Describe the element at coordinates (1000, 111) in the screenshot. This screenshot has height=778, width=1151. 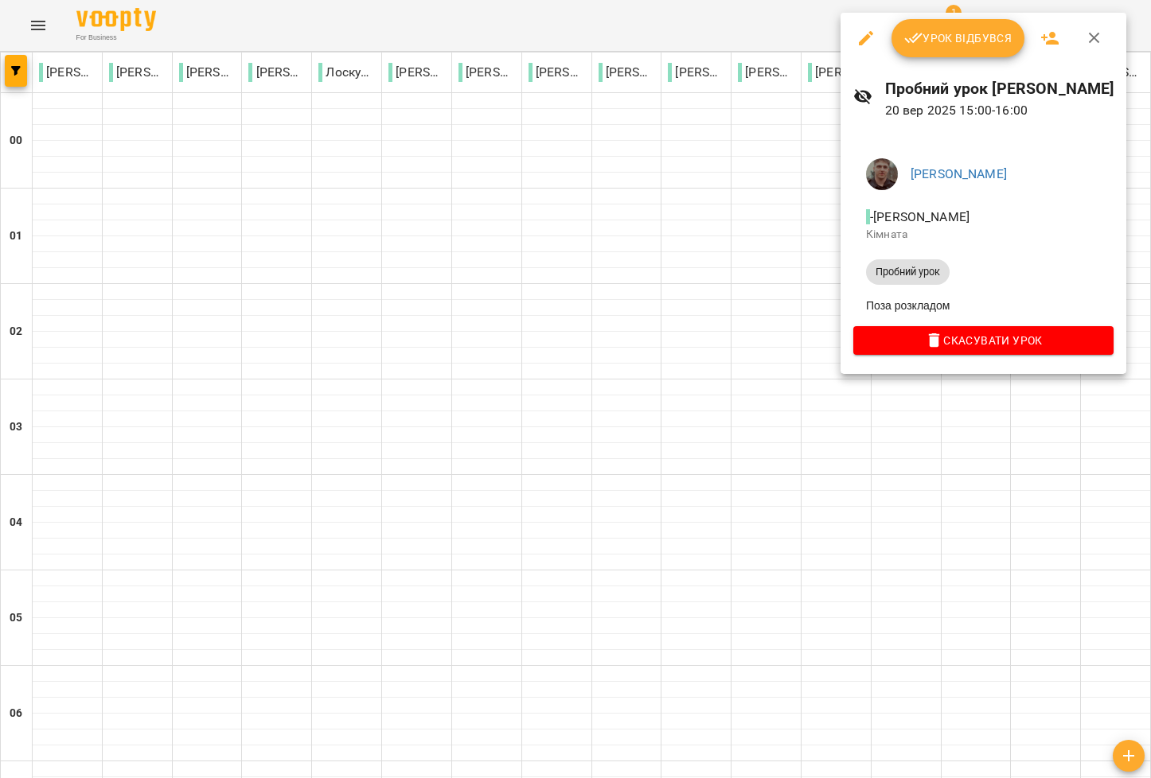
I see `p: 20 вер 2025 15:00 - 16:00` at that location.